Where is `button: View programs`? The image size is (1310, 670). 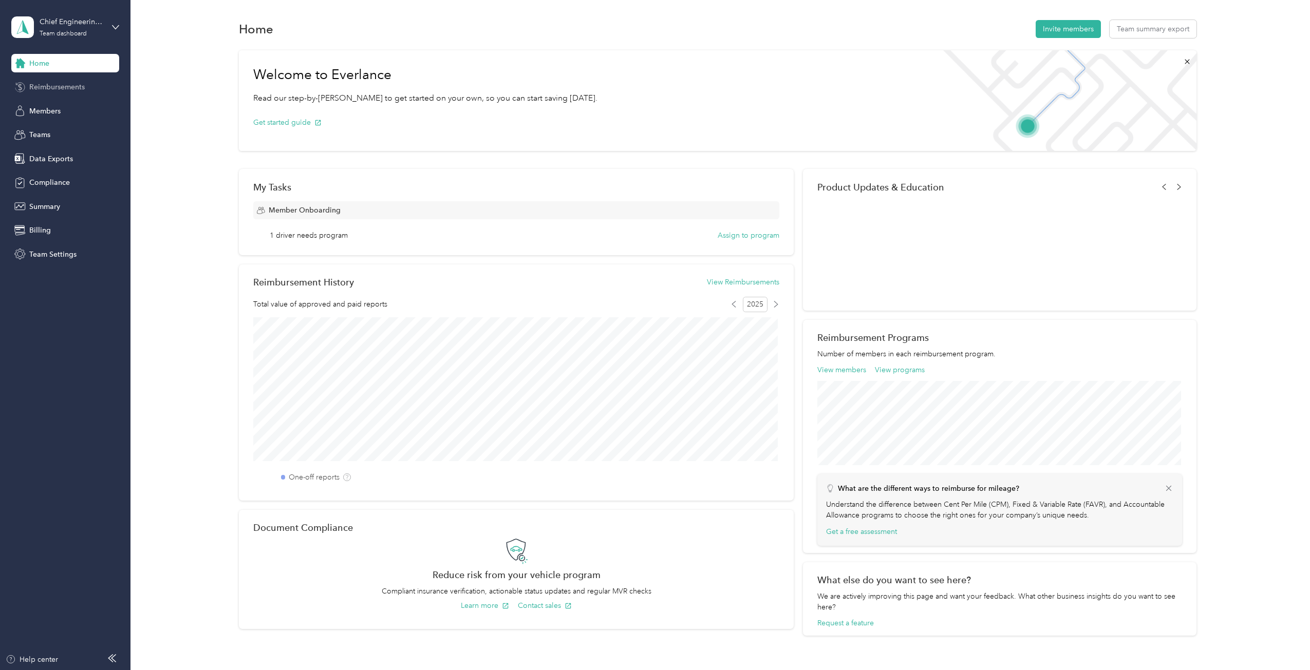 button: View programs is located at coordinates (899, 370).